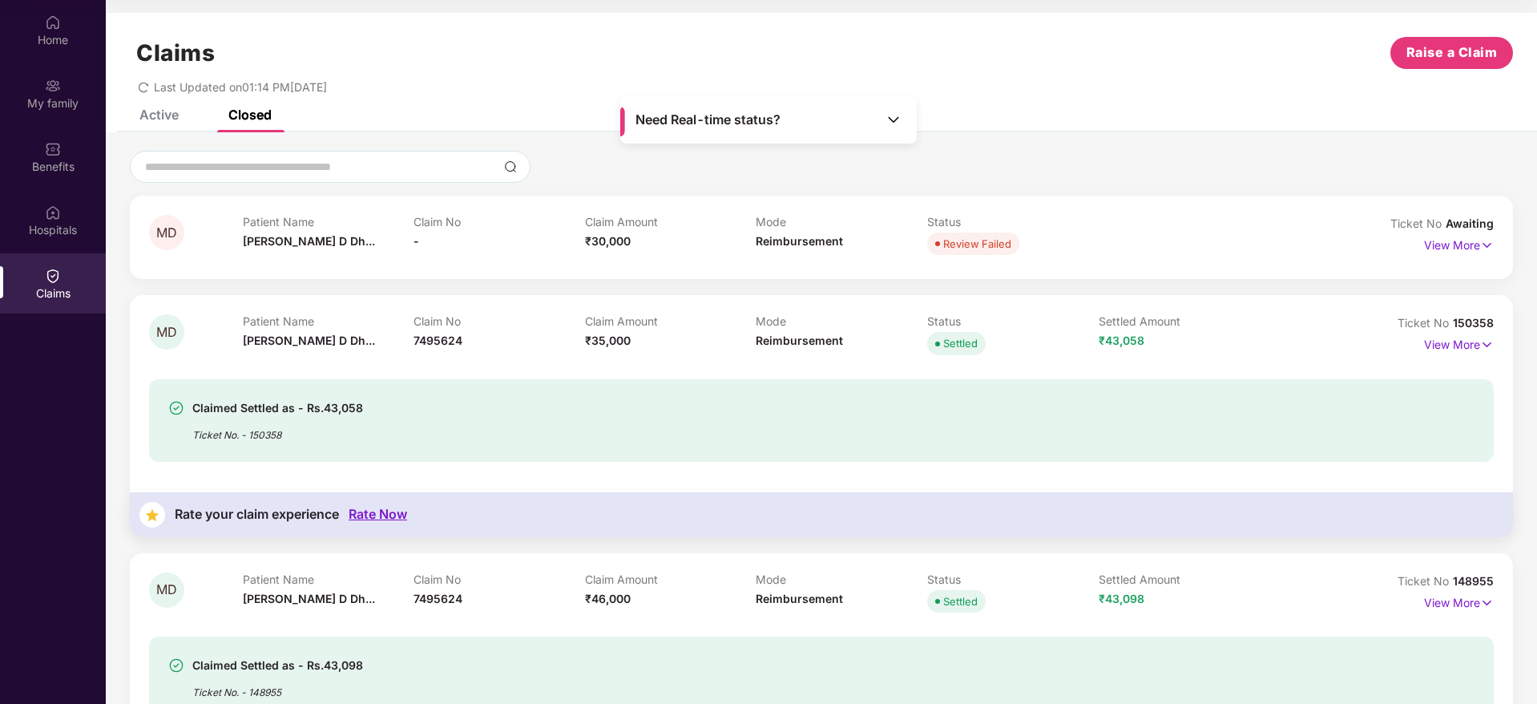 The width and height of the screenshot is (1537, 704). What do you see at coordinates (1121, 340) in the screenshot?
I see `span: ₹43,058` at bounding box center [1121, 340].